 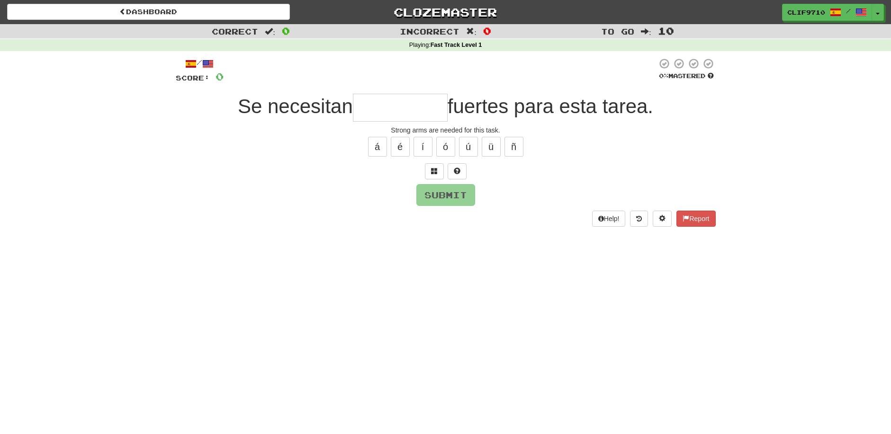 What do you see at coordinates (663, 76) in the screenshot?
I see `span: 0 %` at bounding box center [663, 76].